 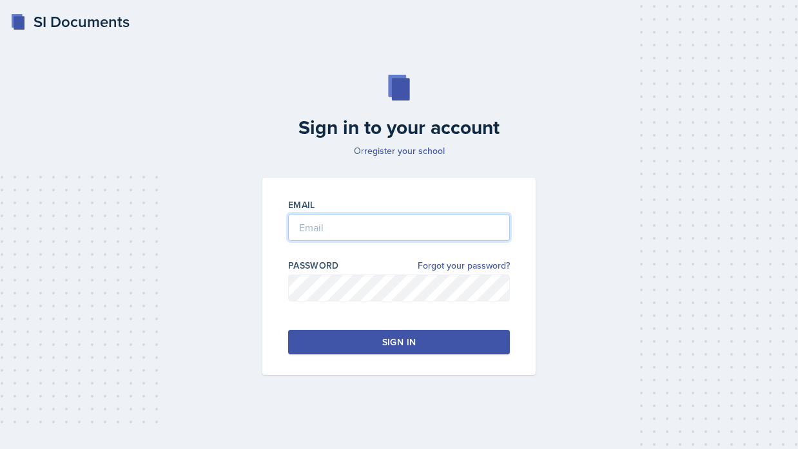 What do you see at coordinates (302, 205) in the screenshot?
I see `label: Email` at bounding box center [302, 205].